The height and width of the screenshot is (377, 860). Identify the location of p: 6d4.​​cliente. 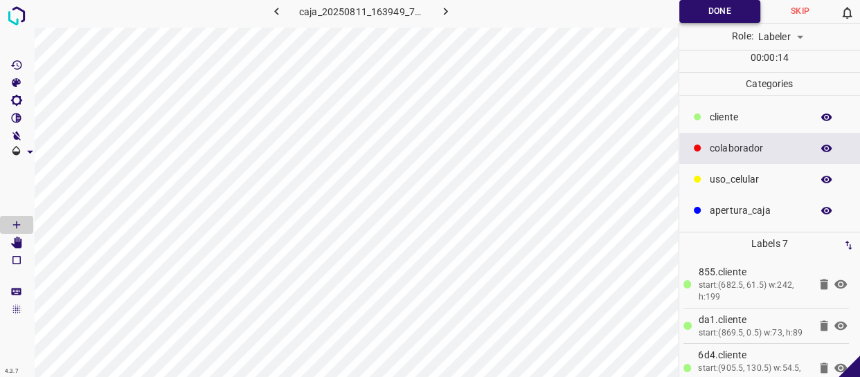
(753, 355).